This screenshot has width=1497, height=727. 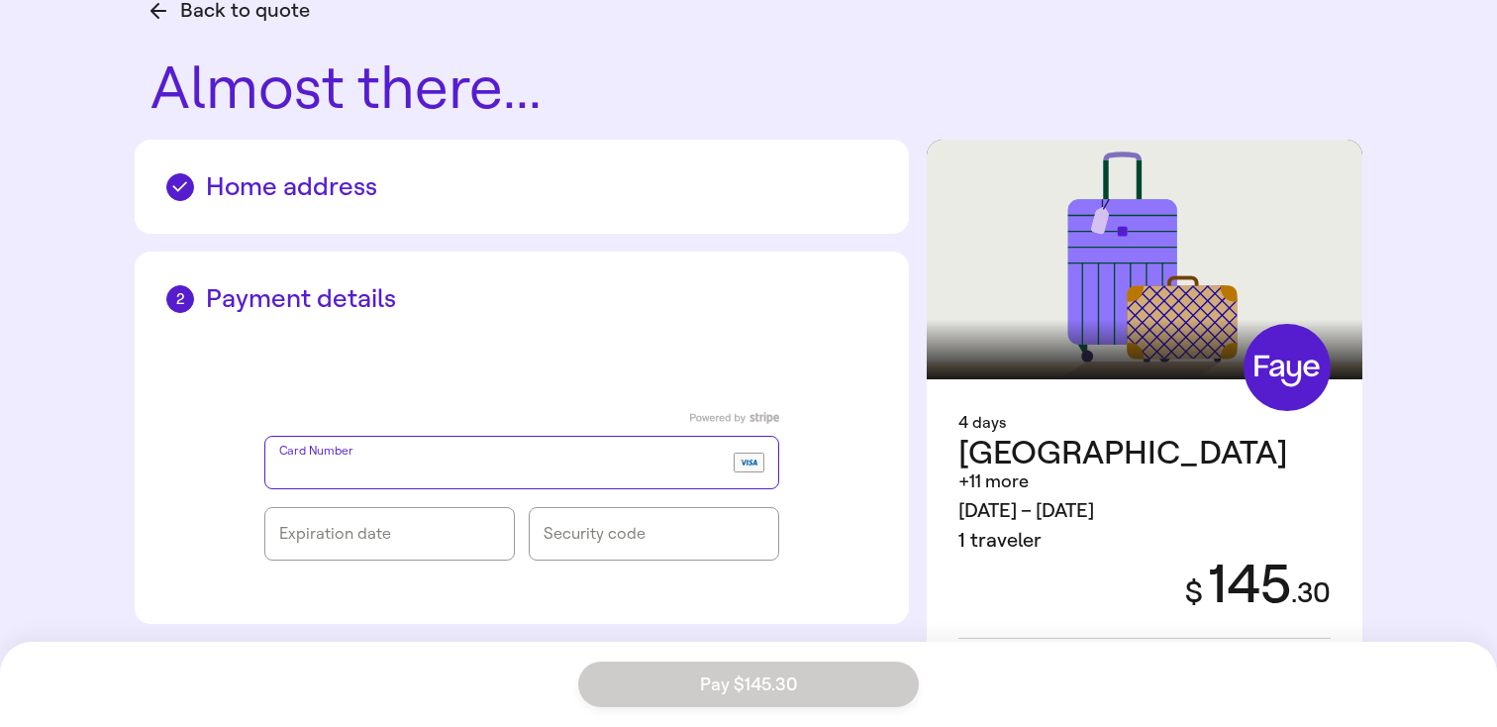 What do you see at coordinates (749, 684) in the screenshot?
I see `span: Pay $145.30` at bounding box center [749, 684].